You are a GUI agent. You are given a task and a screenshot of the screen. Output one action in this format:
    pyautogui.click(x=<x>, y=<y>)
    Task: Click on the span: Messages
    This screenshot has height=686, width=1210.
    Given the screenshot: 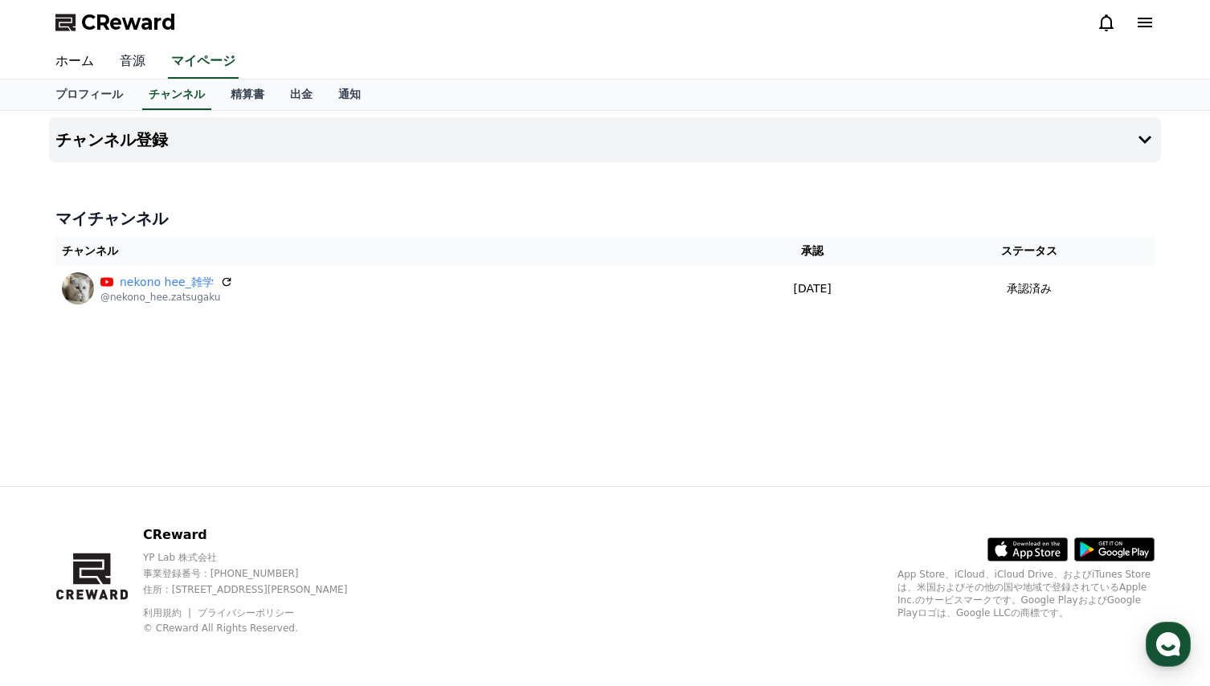 What is the action you would take?
    pyautogui.click(x=157, y=541)
    